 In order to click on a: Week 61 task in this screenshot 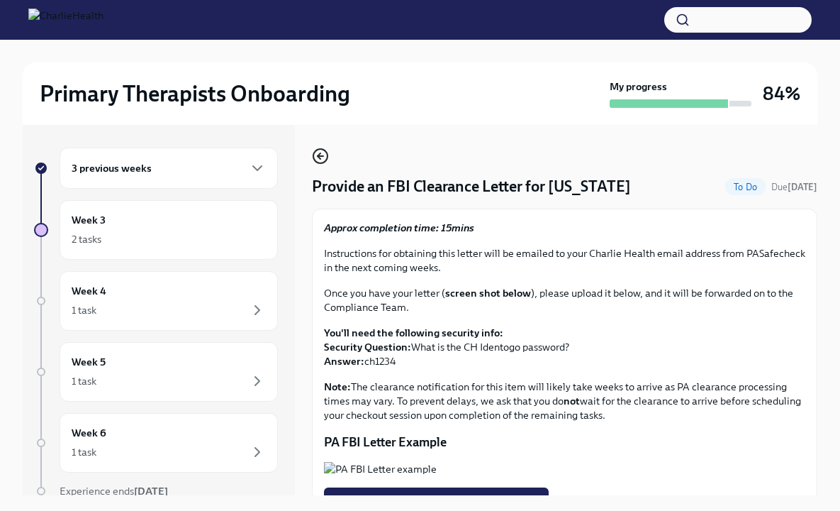, I will do `click(156, 443)`.